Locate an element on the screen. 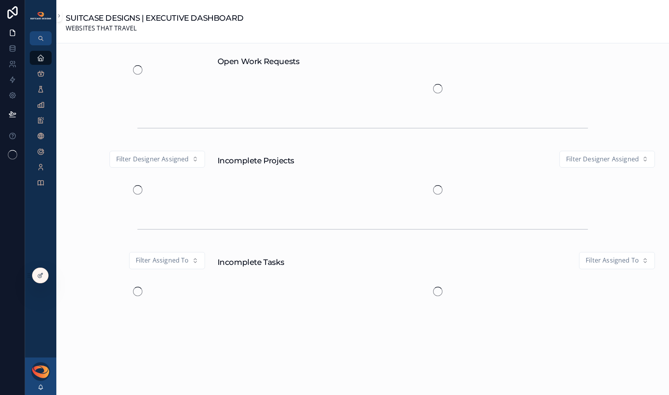 The image size is (669, 395). h1: Incomplete Tasks is located at coordinates (251, 262).